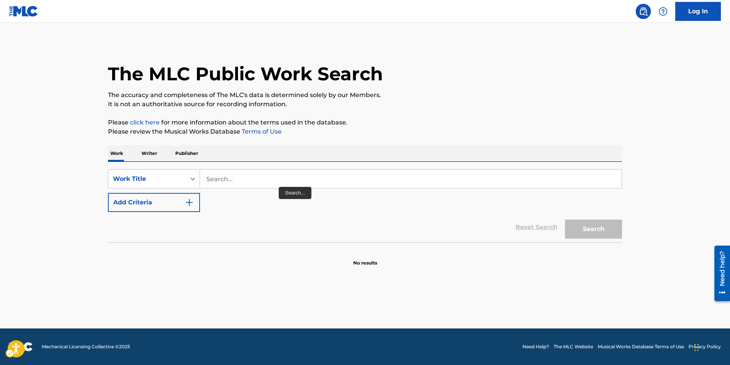 The image size is (730, 365). Describe the element at coordinates (21, 346) in the screenshot. I see `img: logo` at that location.